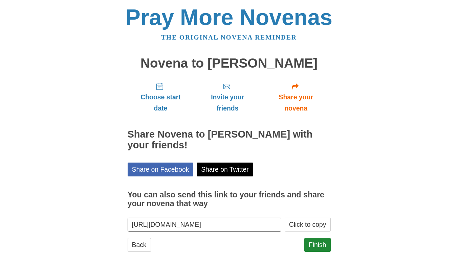  Describe the element at coordinates (317, 245) in the screenshot. I see `a: Finish` at that location.